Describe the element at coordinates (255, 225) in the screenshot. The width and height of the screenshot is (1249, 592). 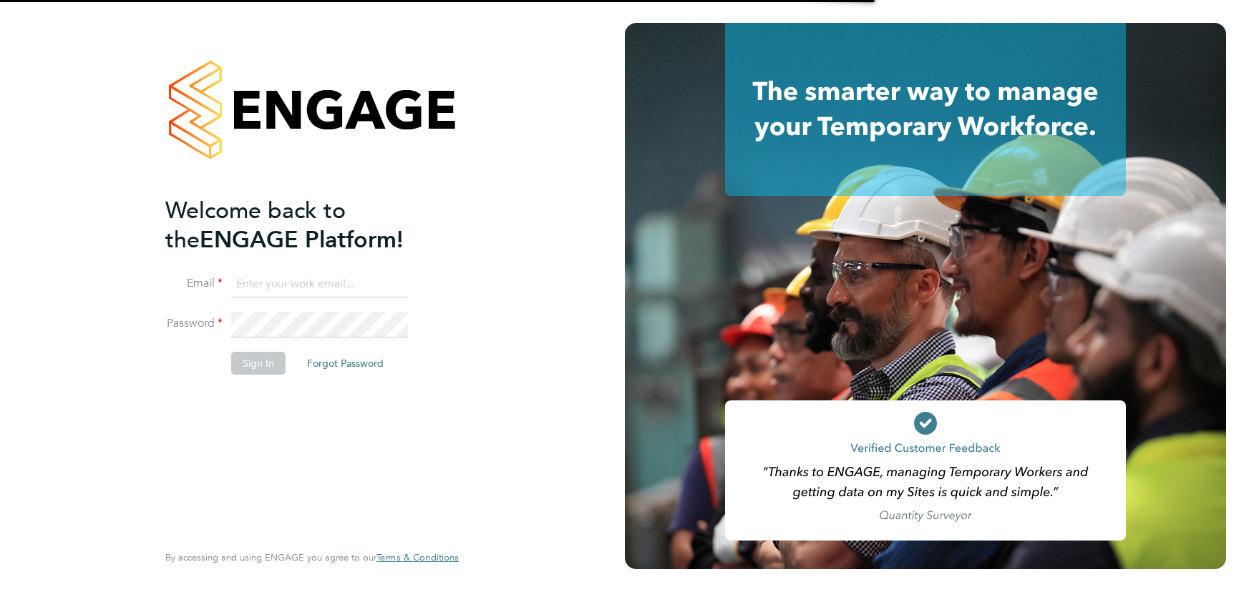
I see `span: Welcome back to the` at that location.